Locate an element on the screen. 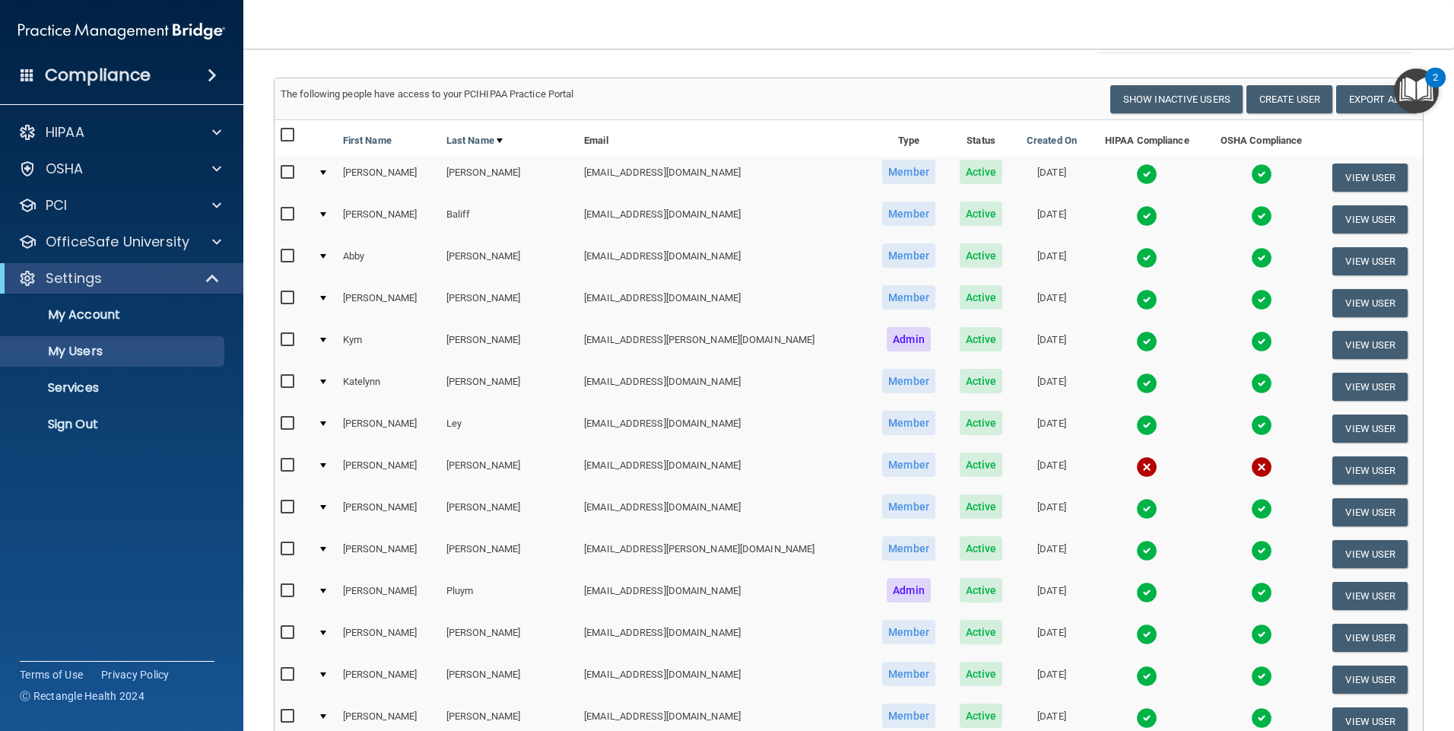 The height and width of the screenshot is (731, 1454). h4: Compliance is located at coordinates (97, 75).